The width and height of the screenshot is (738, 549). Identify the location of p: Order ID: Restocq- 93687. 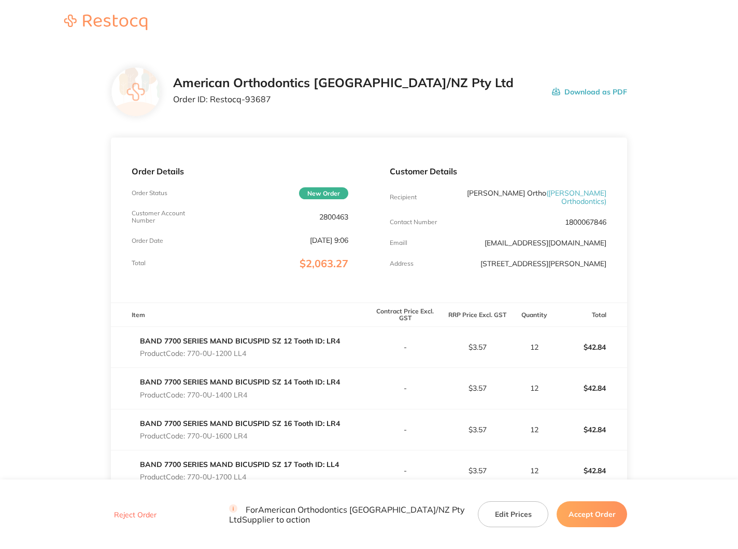
(343, 99).